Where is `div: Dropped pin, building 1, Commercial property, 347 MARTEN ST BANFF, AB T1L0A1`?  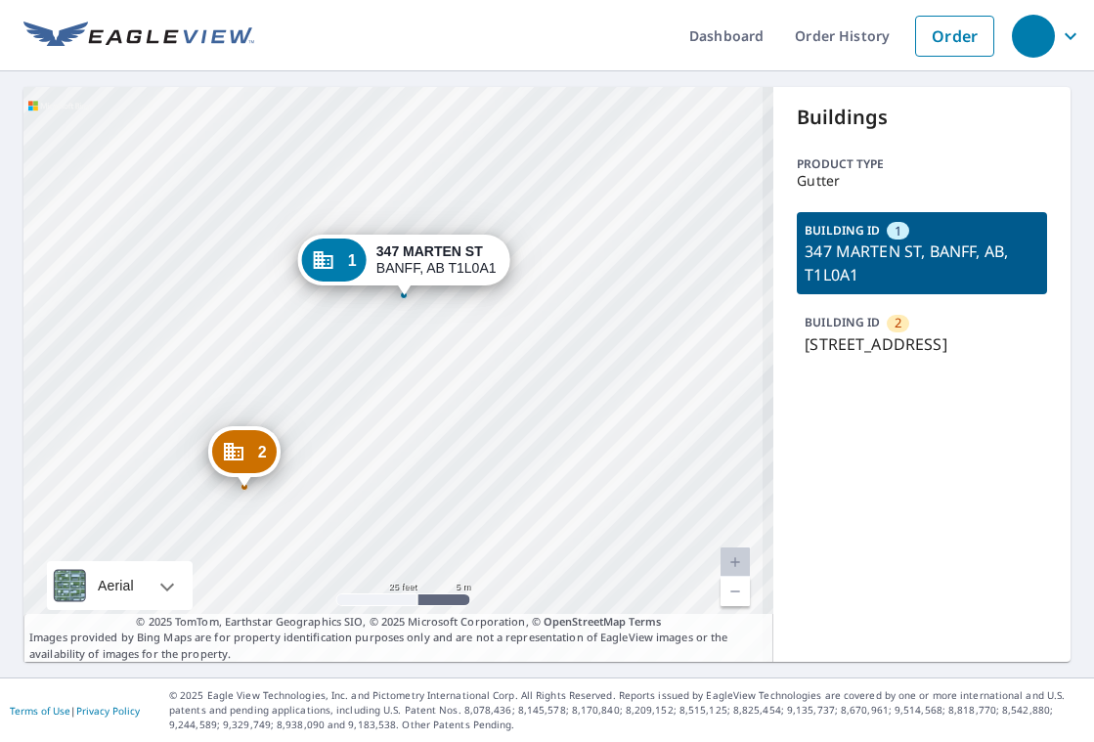
div: Dropped pin, building 1, Commercial property, 347 MARTEN ST BANFF, AB T1L0A1 is located at coordinates (404, 265).